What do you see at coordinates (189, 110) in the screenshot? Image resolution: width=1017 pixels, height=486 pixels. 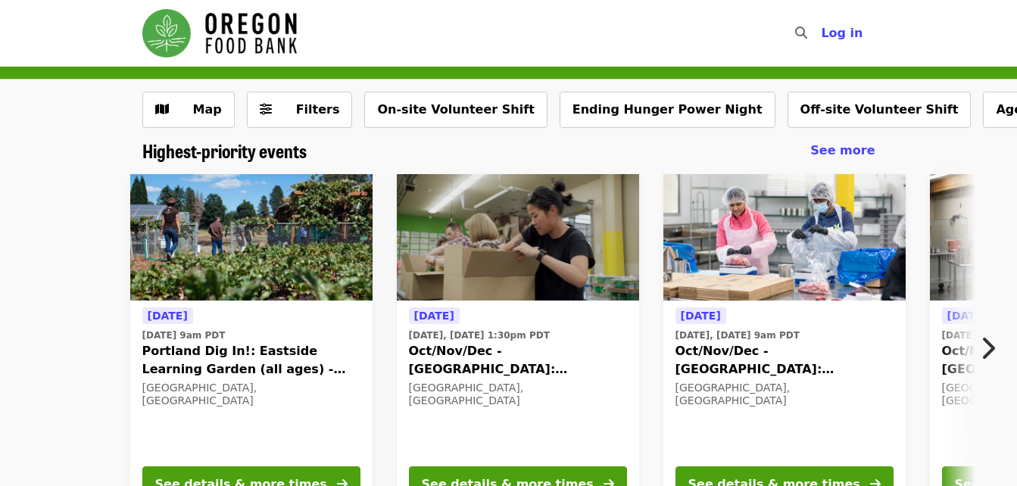 I see `a: Show map view` at bounding box center [189, 110].